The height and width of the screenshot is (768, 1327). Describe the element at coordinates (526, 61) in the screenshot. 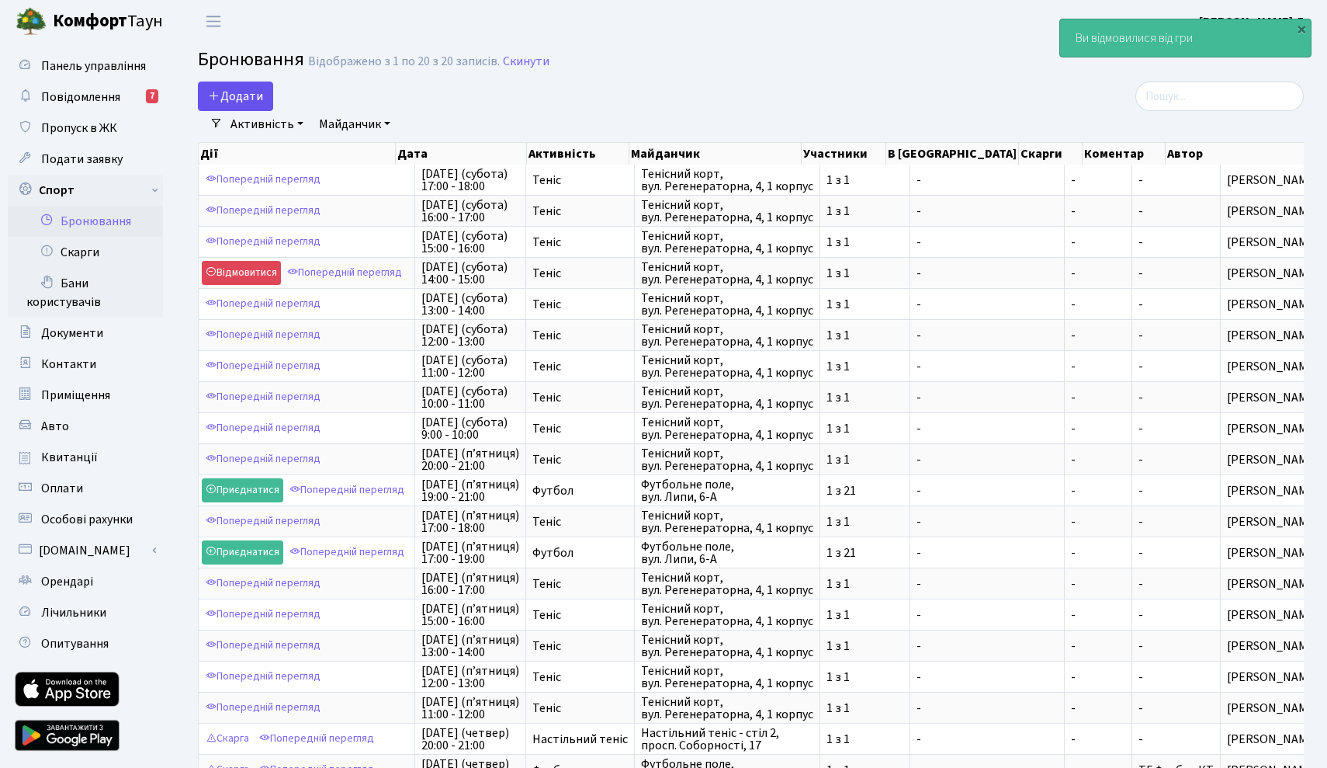

I see `a: Скинути` at that location.